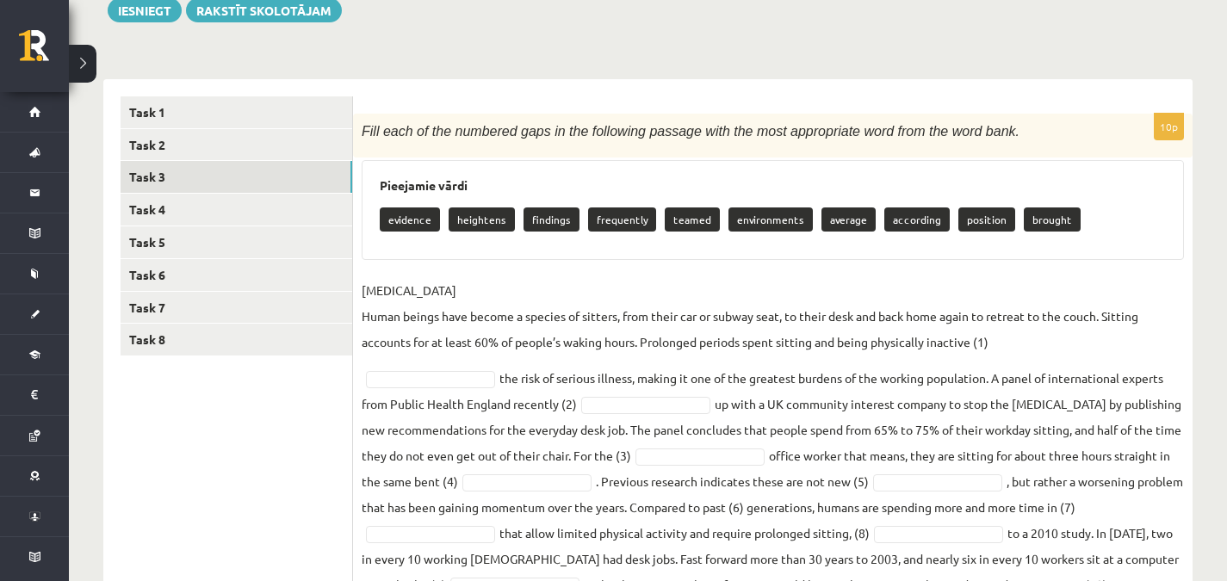 The height and width of the screenshot is (581, 1227). I want to click on a: Task 6, so click(236, 275).